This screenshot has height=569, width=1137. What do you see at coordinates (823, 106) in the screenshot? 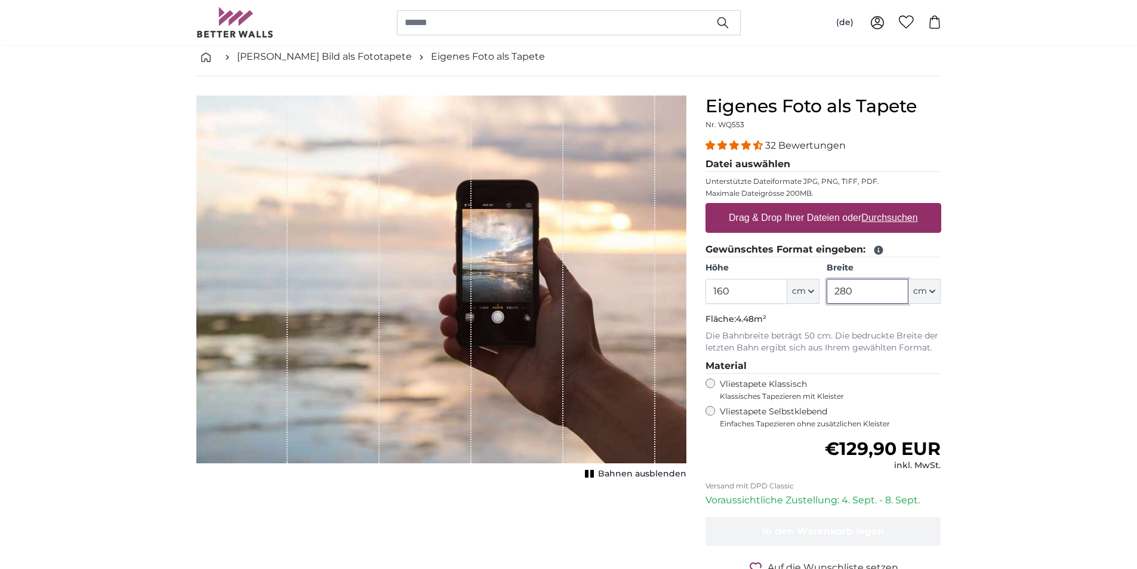
I see `h1: Eigenes Foto als Tapete` at bounding box center [823, 106].